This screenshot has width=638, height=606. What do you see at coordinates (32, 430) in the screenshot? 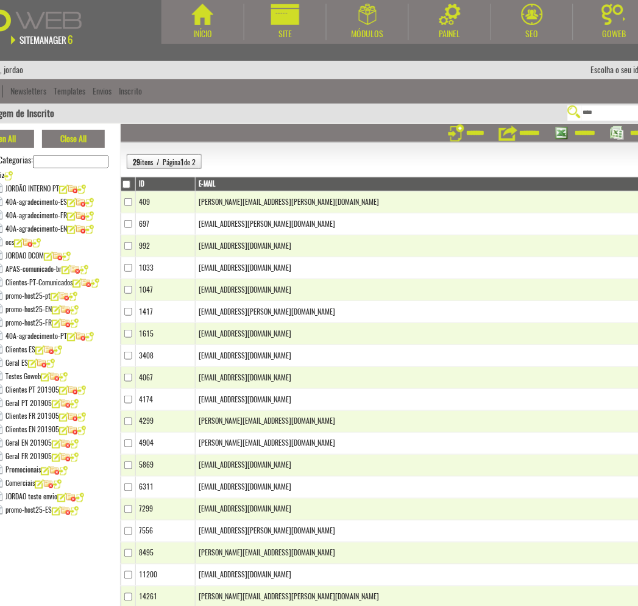
I see `a: Clientes EN 201905` at bounding box center [32, 430].